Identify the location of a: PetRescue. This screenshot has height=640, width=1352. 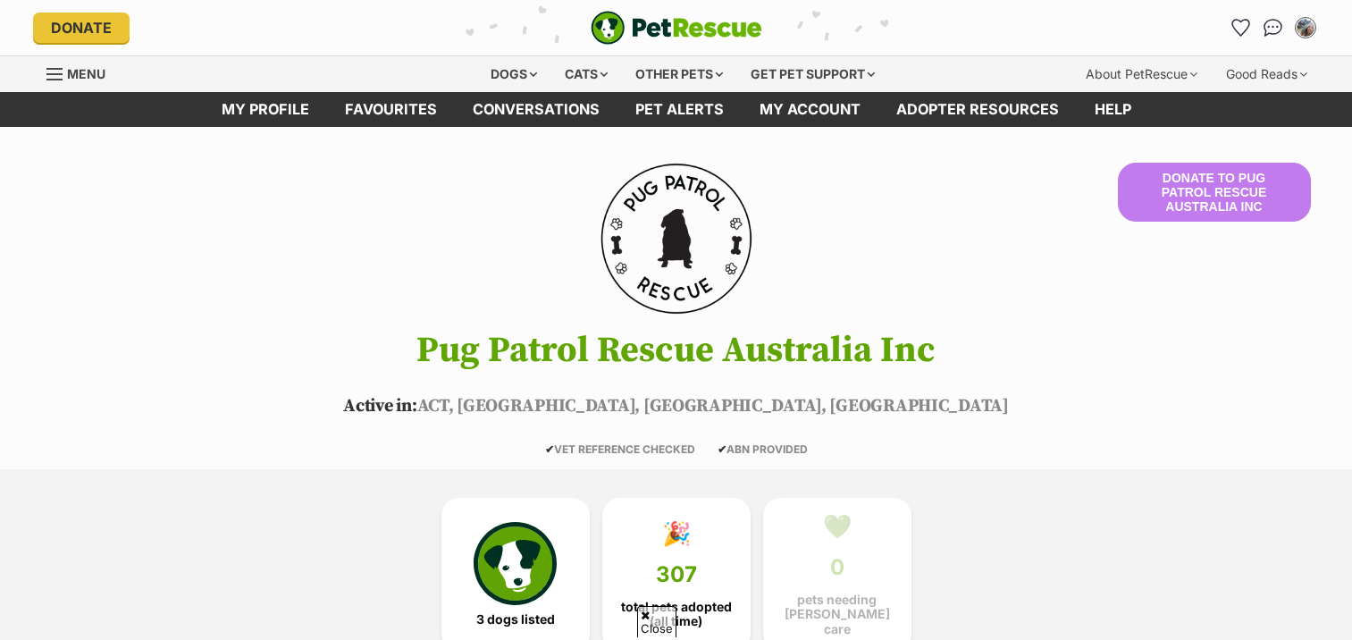
(676, 28).